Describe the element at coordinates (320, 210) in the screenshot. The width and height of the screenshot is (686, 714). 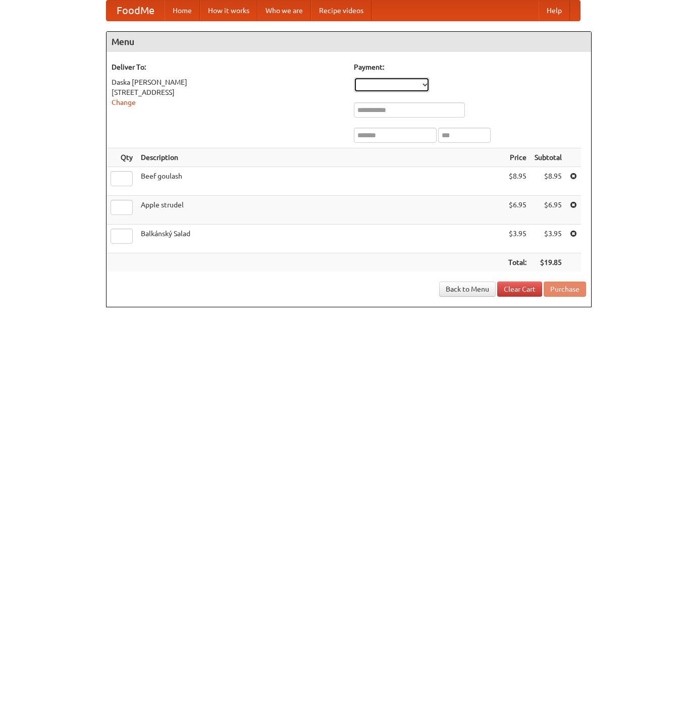
I see `td: Apple strudel` at that location.